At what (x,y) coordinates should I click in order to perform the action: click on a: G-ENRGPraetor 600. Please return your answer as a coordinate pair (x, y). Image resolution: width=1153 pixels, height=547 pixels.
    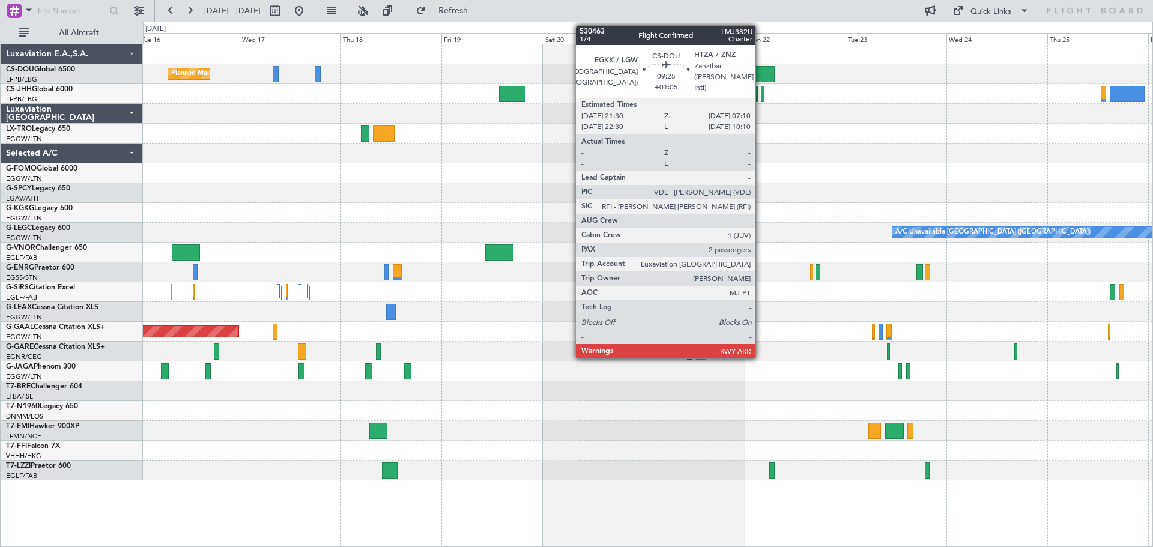
    Looking at the image, I should click on (40, 268).